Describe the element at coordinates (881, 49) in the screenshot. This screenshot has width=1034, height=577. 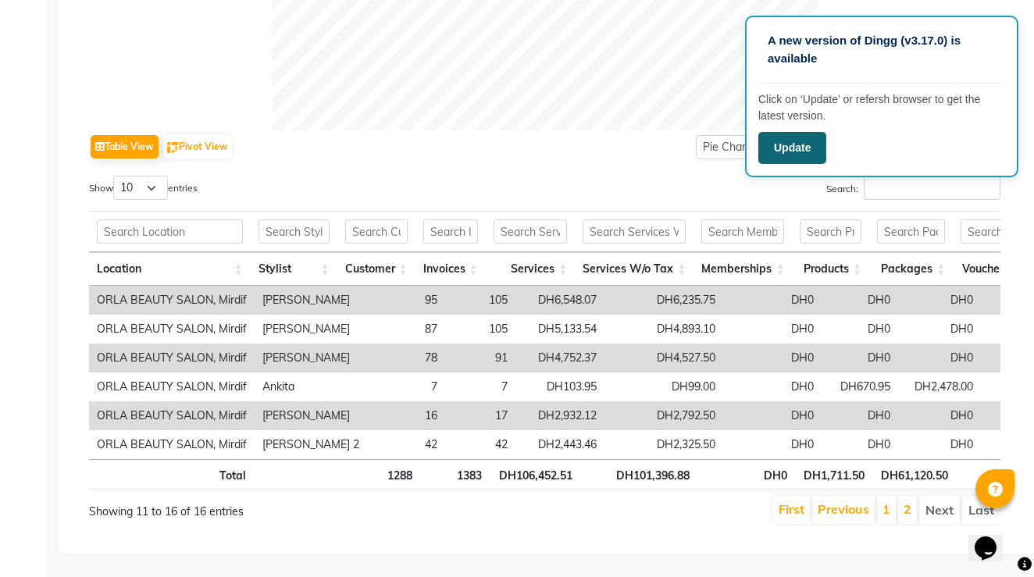
I see `p: A new version of Dingg (v3.17.0) is available` at that location.